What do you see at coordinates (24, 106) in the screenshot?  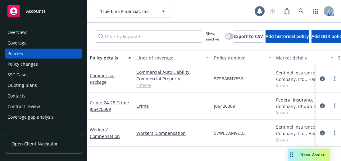 I see `div: Contract review` at bounding box center [24, 106].